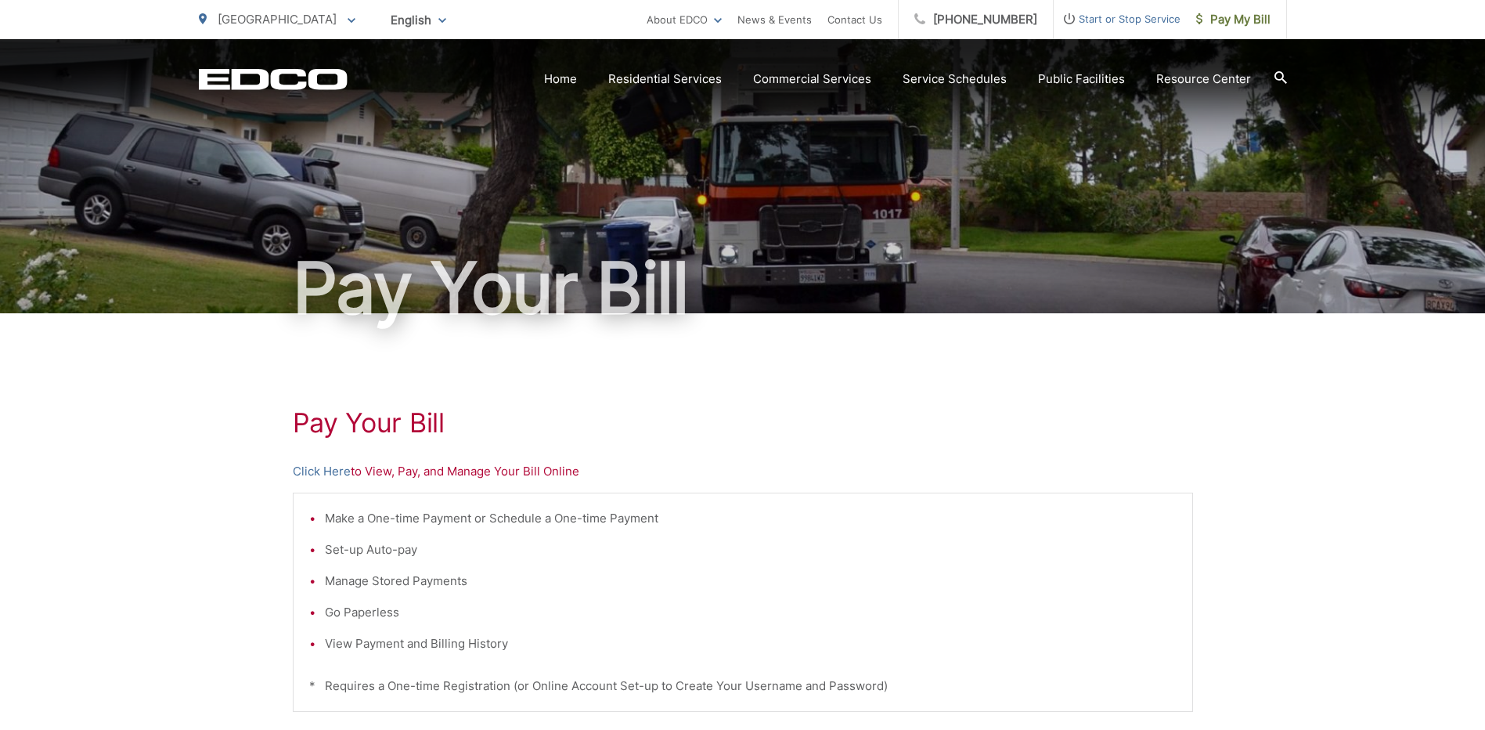 This screenshot has height=730, width=1485. Describe the element at coordinates (561, 79) in the screenshot. I see `a: Home` at that location.